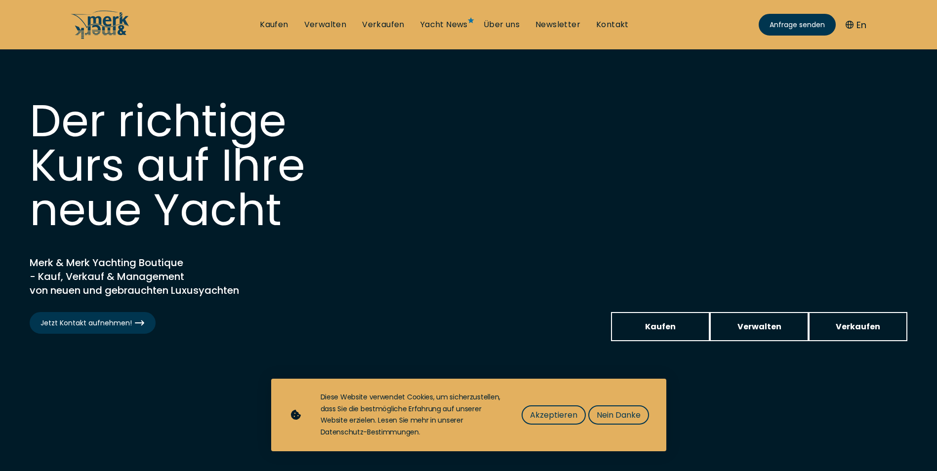  Describe the element at coordinates (856, 25) in the screenshot. I see `button: En` at that location.